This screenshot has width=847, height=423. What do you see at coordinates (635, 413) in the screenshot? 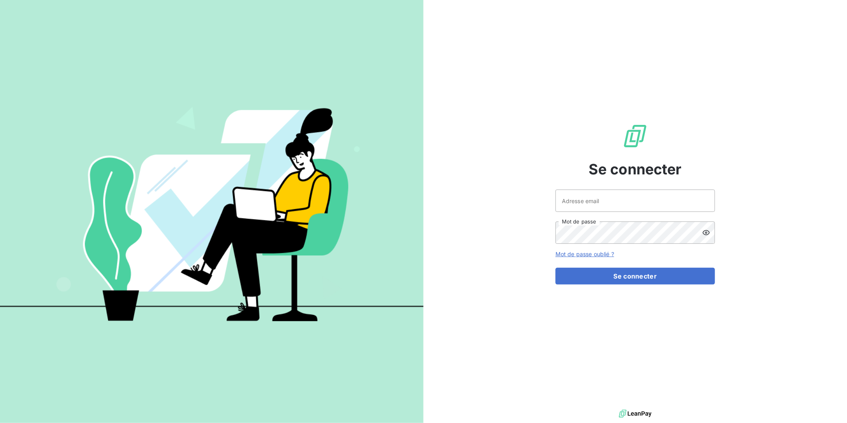
I see `img: logo` at bounding box center [635, 413].